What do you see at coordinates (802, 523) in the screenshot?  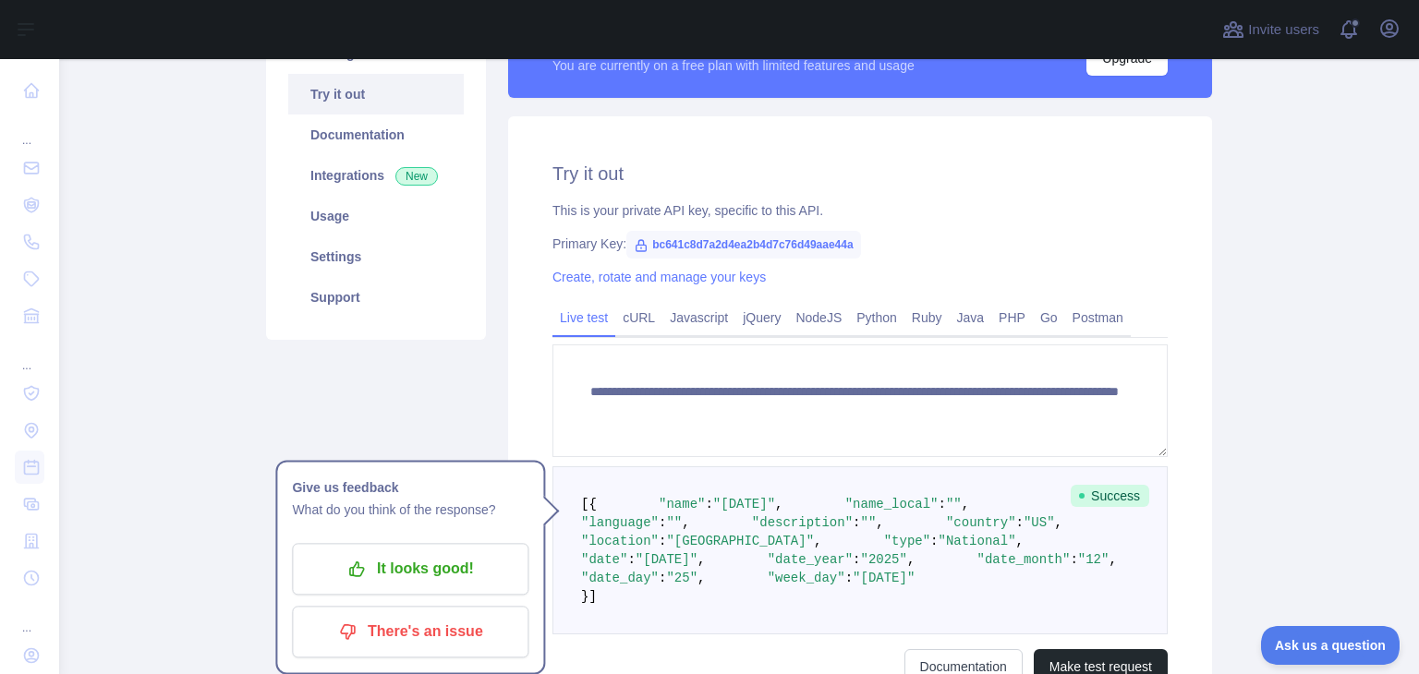 I see `span: "description"` at bounding box center [802, 523].